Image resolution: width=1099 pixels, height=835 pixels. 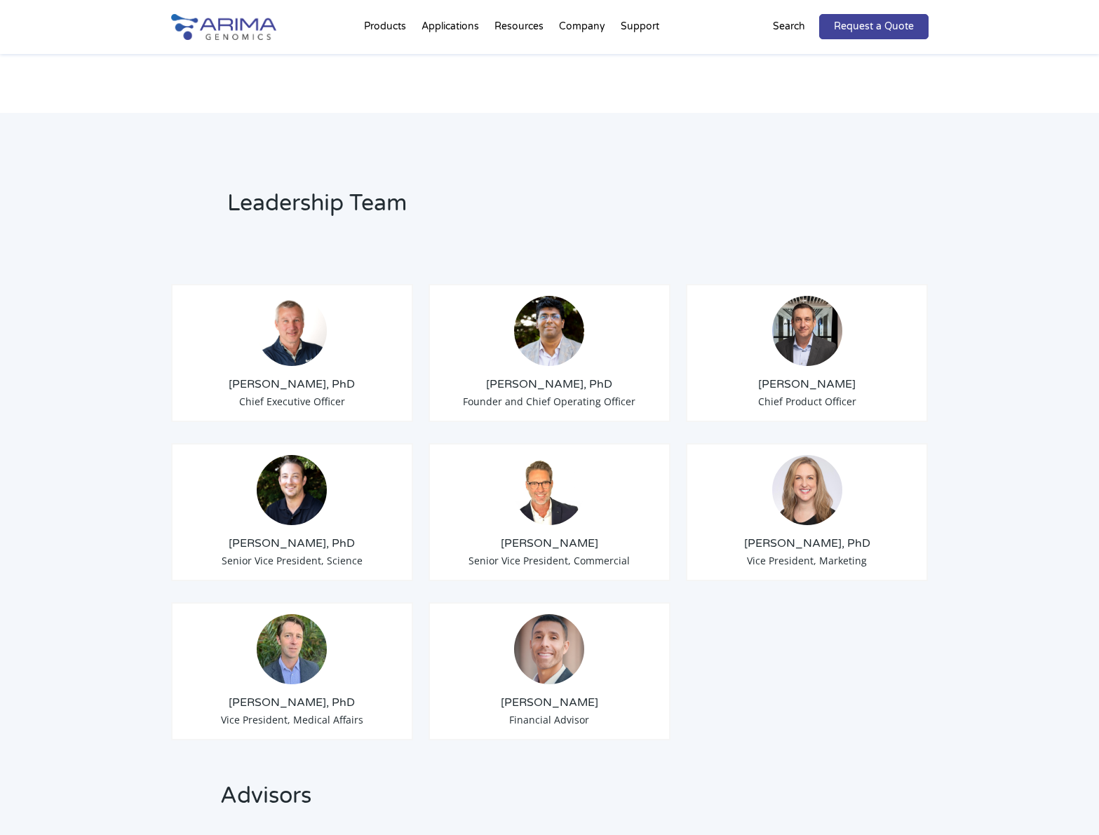 What do you see at coordinates (874, 27) in the screenshot?
I see `a: Request a Quote` at bounding box center [874, 27].